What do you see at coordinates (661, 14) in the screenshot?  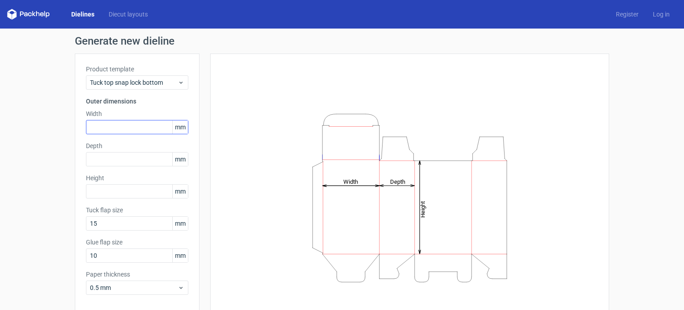 I see `a: Log in` at bounding box center [661, 14].